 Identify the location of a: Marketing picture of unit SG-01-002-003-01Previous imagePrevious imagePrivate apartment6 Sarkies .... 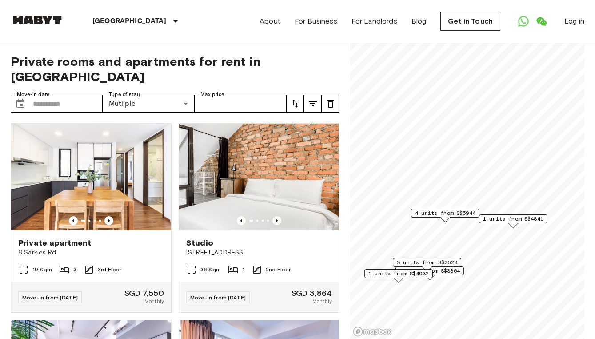
(91, 218).